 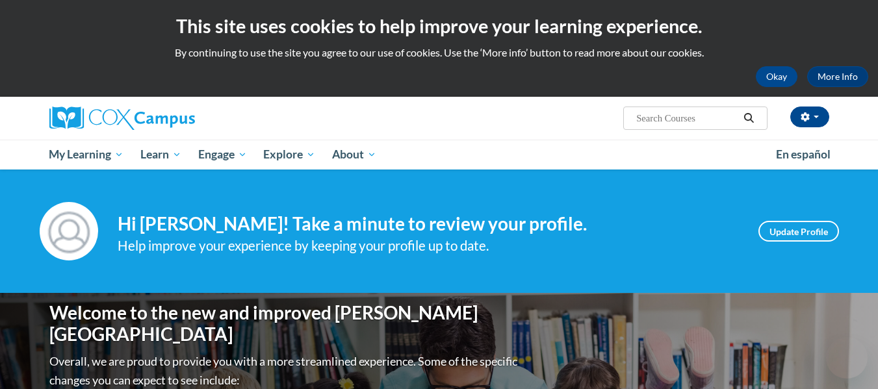 What do you see at coordinates (439, 26) in the screenshot?
I see `h2: This site uses cookies to help improve your learning experience.` at bounding box center [439, 26].